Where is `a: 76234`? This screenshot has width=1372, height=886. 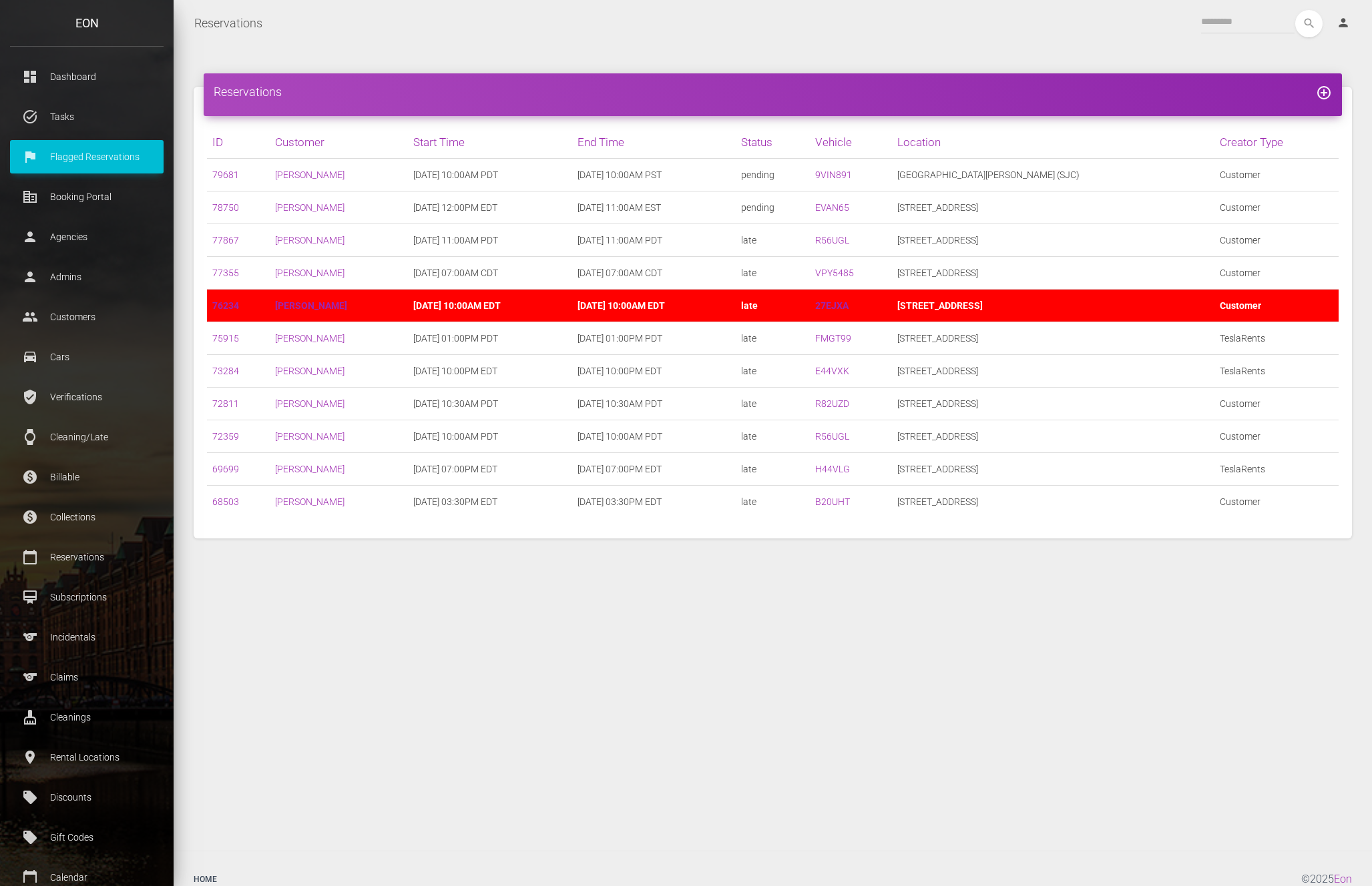 a: 76234 is located at coordinates (226, 306).